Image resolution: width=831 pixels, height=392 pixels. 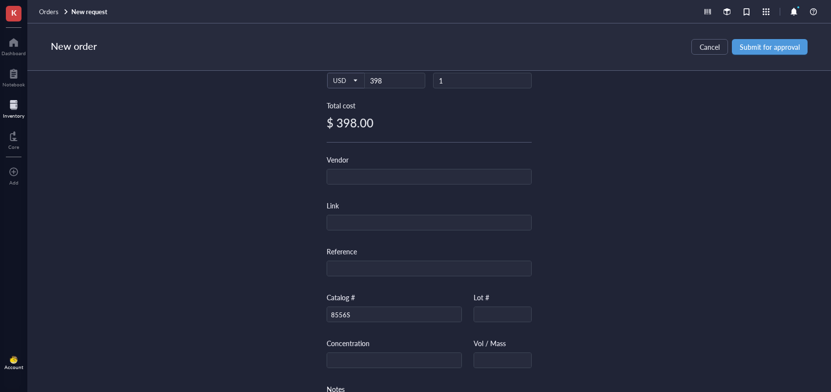 What do you see at coordinates (341, 297) in the screenshot?
I see `div: Catalog #` at bounding box center [341, 297].